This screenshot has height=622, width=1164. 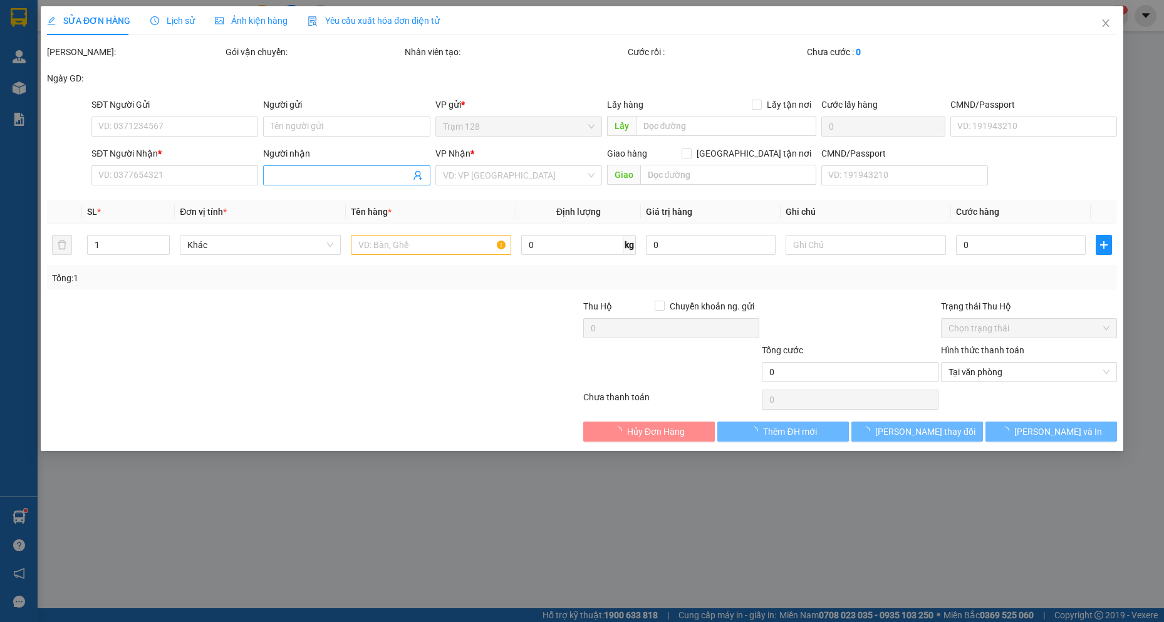 What do you see at coordinates (1106, 23) in the screenshot?
I see `span: close` at bounding box center [1106, 23].